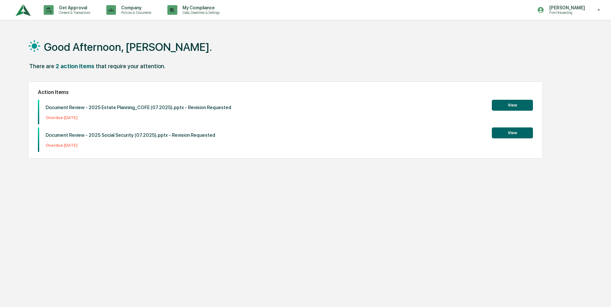 The height and width of the screenshot is (307, 611). Describe the element at coordinates (200, 8) in the screenshot. I see `p: My Compliance` at that location.